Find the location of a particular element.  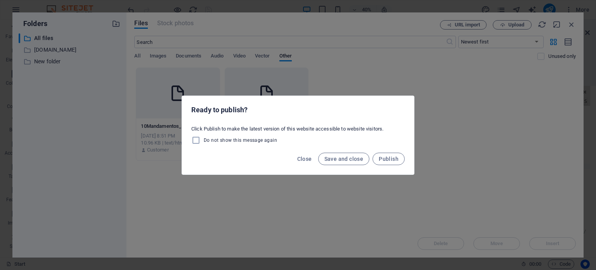

span: Save and close is located at coordinates (344, 159).